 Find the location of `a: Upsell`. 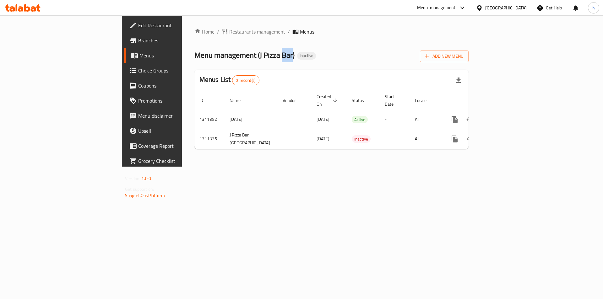

a: Upsell is located at coordinates (173, 131).